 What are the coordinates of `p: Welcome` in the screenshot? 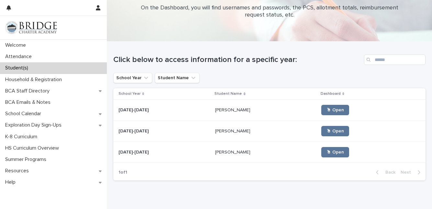 It's located at (17, 45).